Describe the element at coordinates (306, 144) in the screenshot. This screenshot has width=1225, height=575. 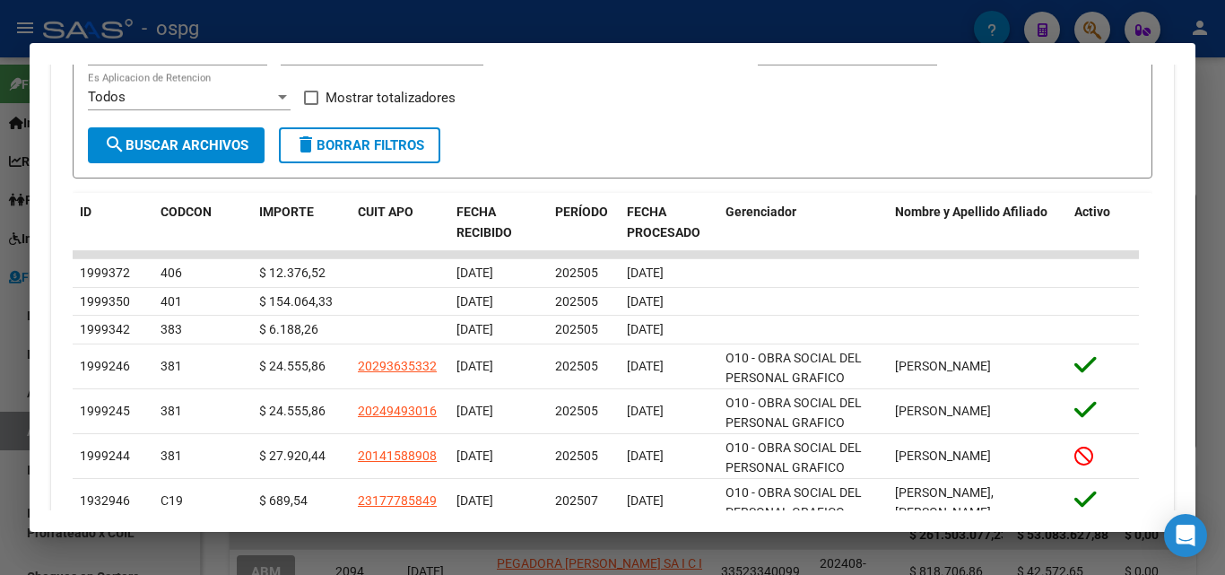
I see `mat-icon: delete` at that location.